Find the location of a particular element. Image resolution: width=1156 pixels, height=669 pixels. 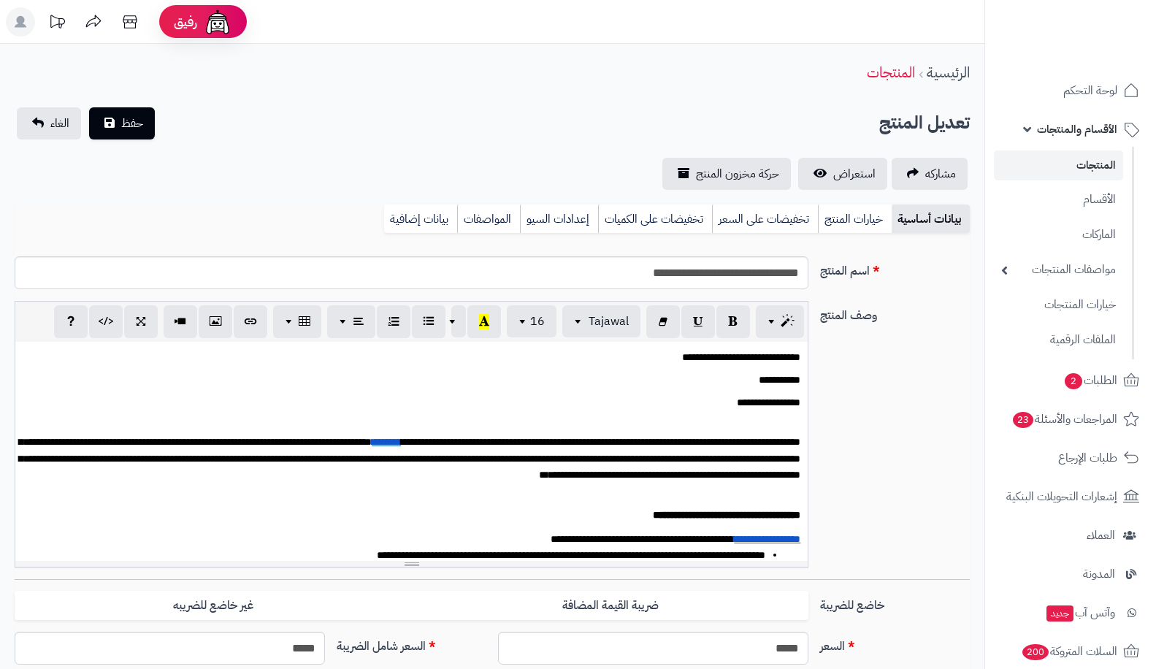

a: استعراض is located at coordinates (843, 174).